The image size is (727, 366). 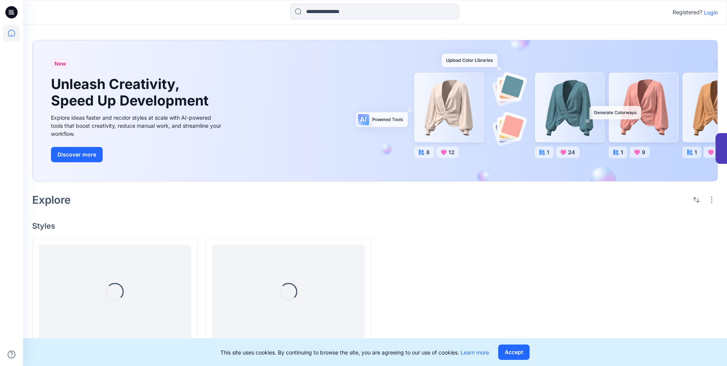 I want to click on a: Learn more, so click(x=475, y=352).